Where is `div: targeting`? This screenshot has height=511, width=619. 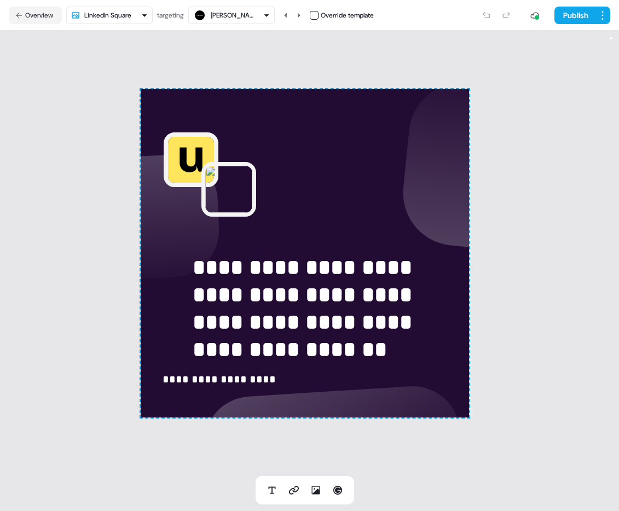
div: targeting is located at coordinates (170, 15).